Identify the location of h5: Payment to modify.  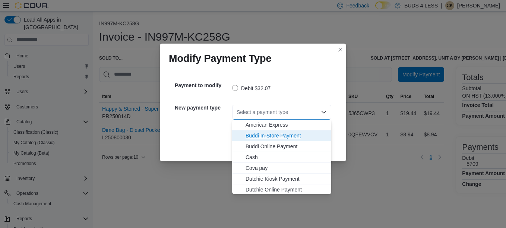
(203, 85).